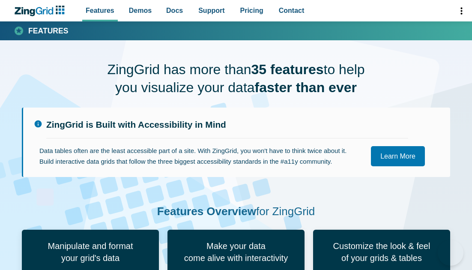  I want to click on h2: for ZingGrid, so click(236, 211).